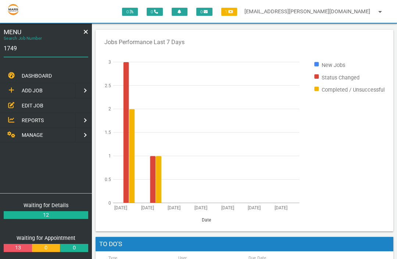 The width and height of the screenshot is (397, 259). I want to click on span: 1, so click(229, 12).